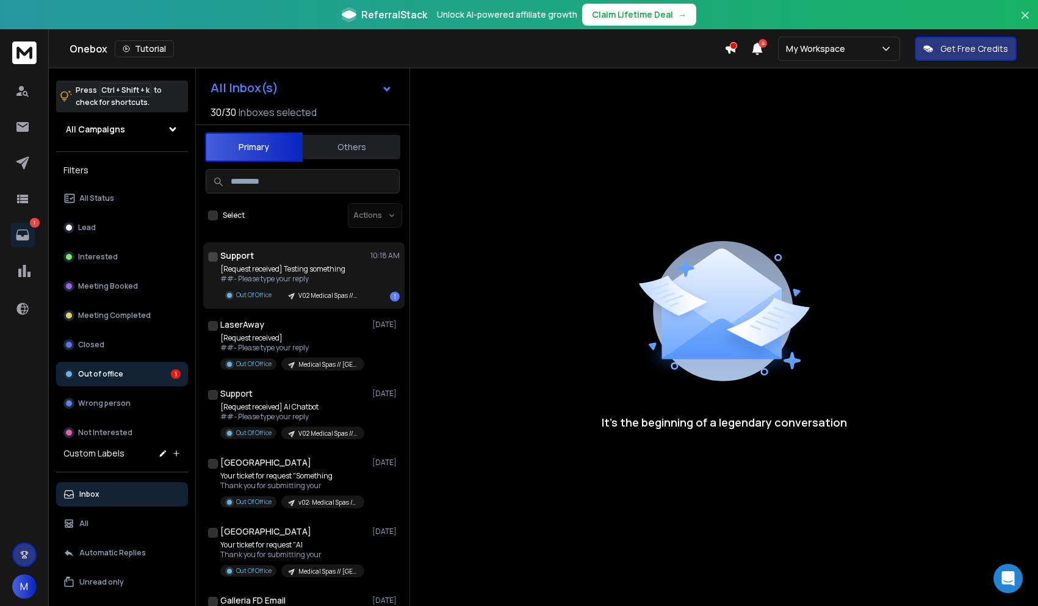 This screenshot has width=1038, height=606. I want to click on p: Press to check for shortcuts., so click(118, 96).